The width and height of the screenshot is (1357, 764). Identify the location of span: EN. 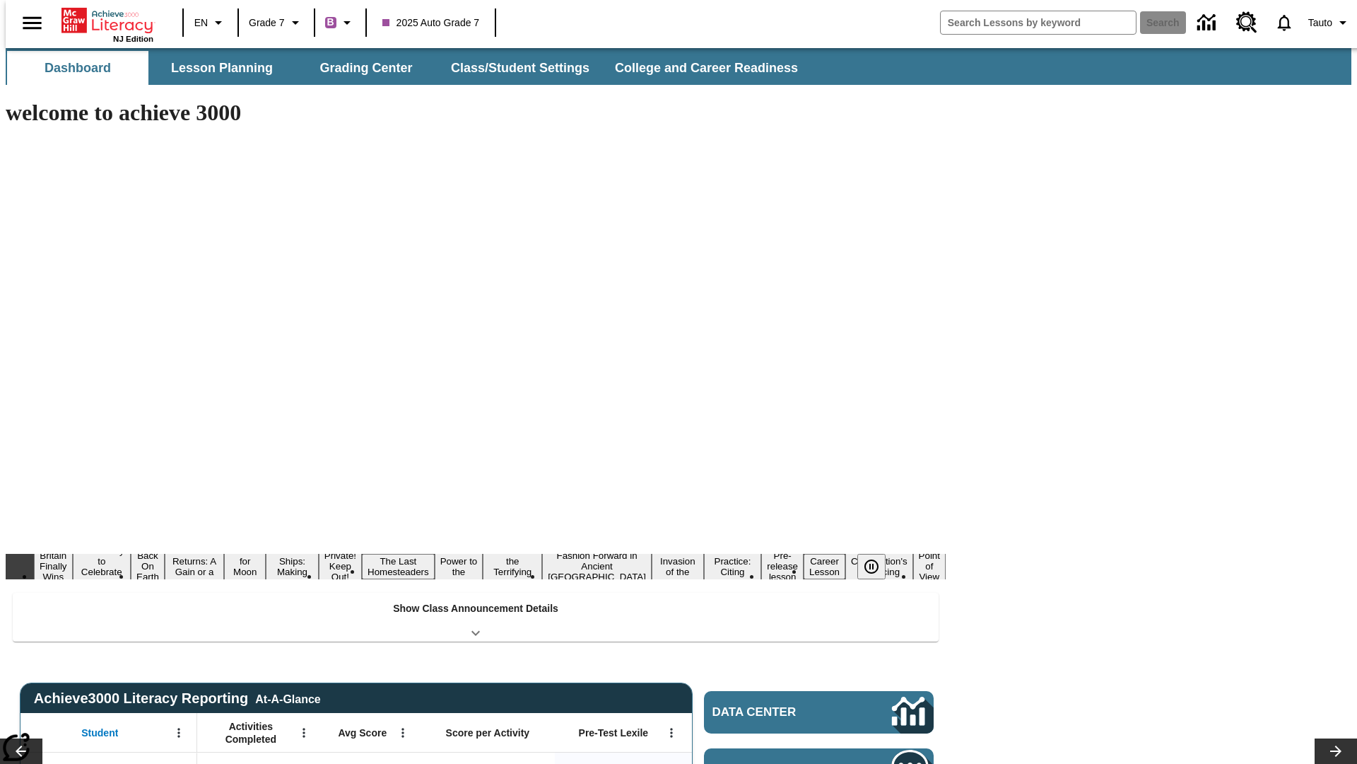
(201, 23).